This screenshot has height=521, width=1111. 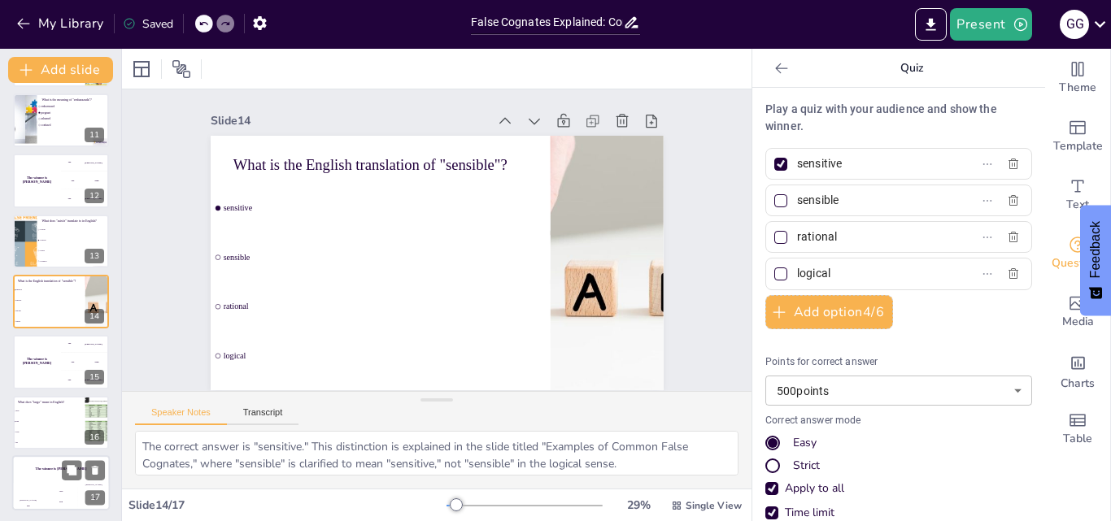 What do you see at coordinates (49, 281) in the screenshot?
I see `p: What is the English translation of "sensible"?` at bounding box center [49, 281].